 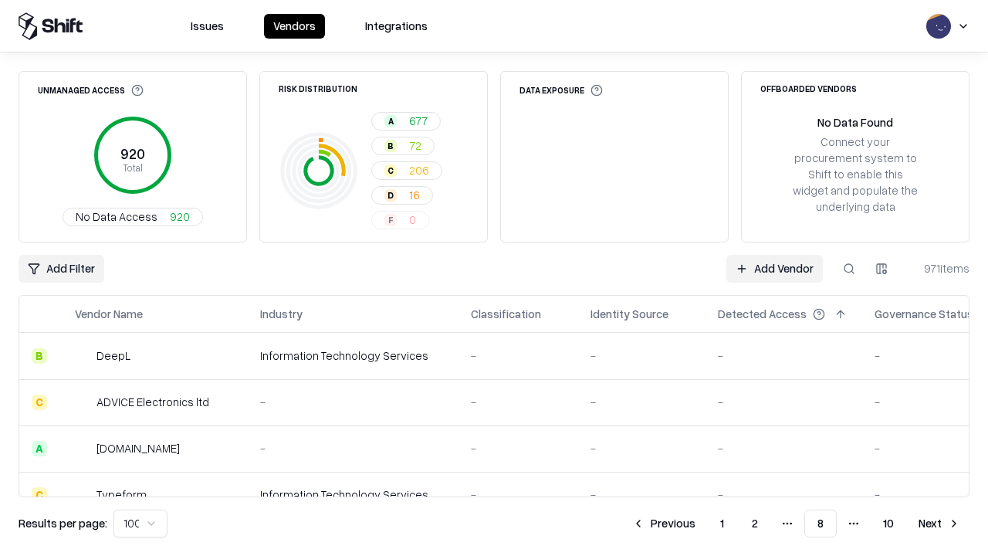 I want to click on img: cybersafe.co.il, so click(x=83, y=448).